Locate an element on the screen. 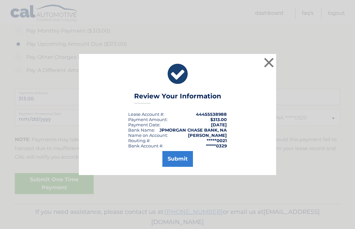 The image size is (355, 229). div: Bank Name: is located at coordinates (142, 130).